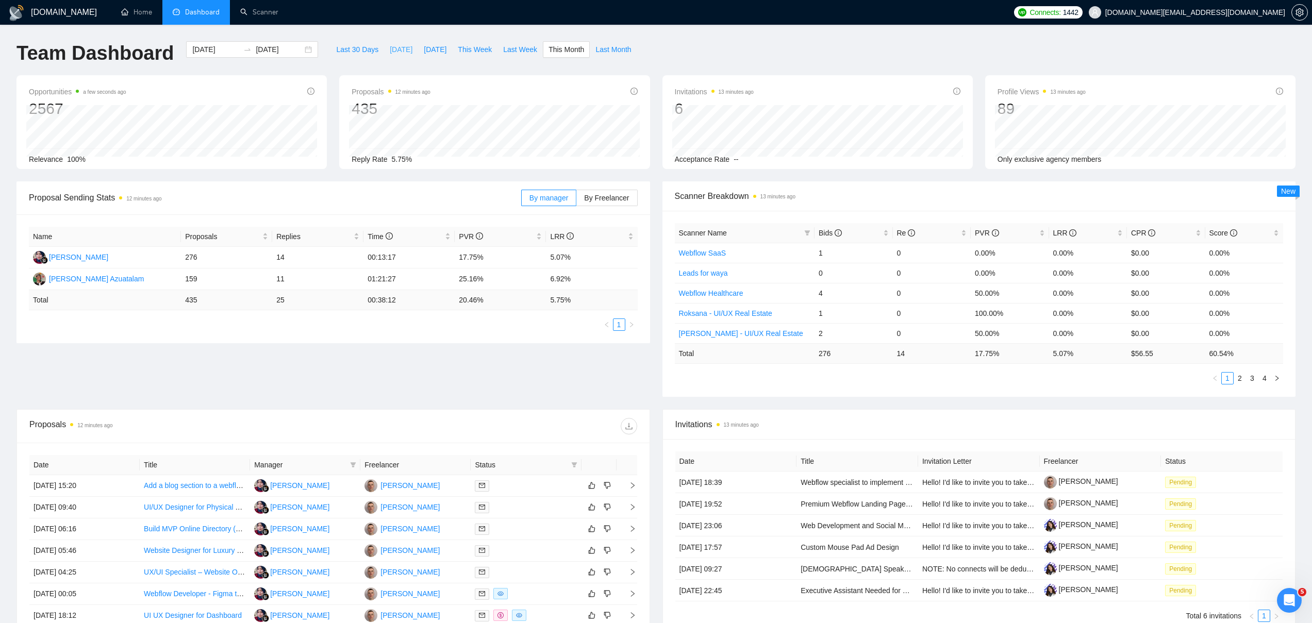 The width and height of the screenshot is (1312, 623). Describe the element at coordinates (318, 258) in the screenshot. I see `td: 14` at that location.